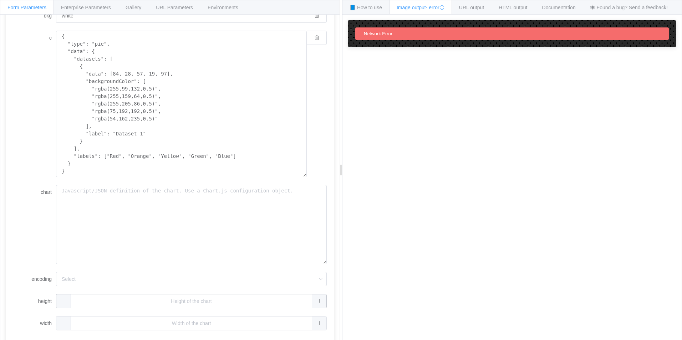 Image resolution: width=682 pixels, height=340 pixels. What do you see at coordinates (86, 7) in the screenshot?
I see `span: Enterprise Parameters` at bounding box center [86, 7].